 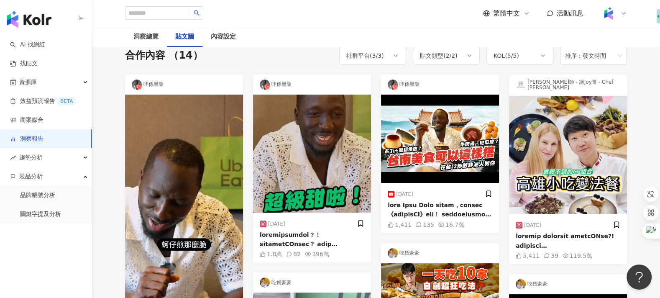 What do you see at coordinates (146, 37) in the screenshot?
I see `div: 洞察總覽` at bounding box center [146, 37].